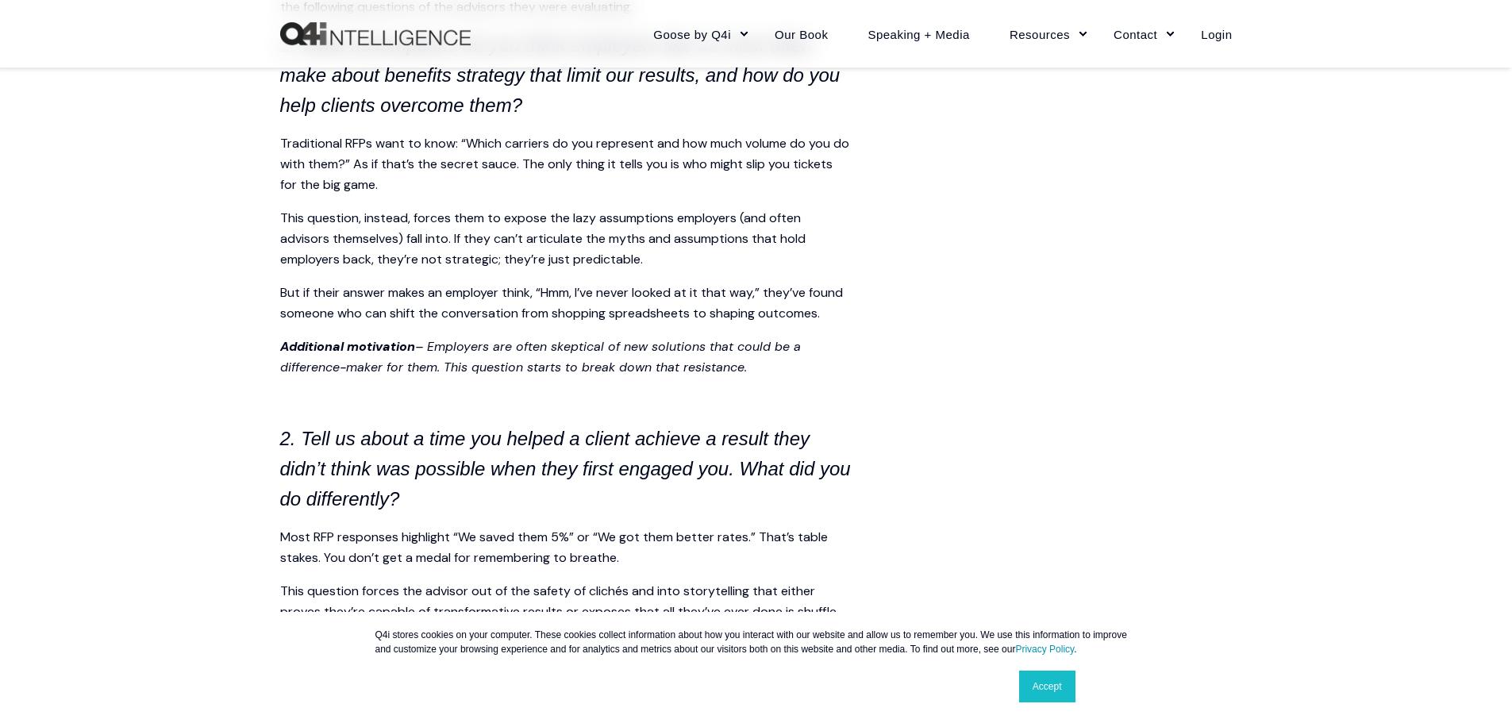 The image size is (1512, 723). What do you see at coordinates (375, 34) in the screenshot?
I see `a: Back to Home` at bounding box center [375, 34].